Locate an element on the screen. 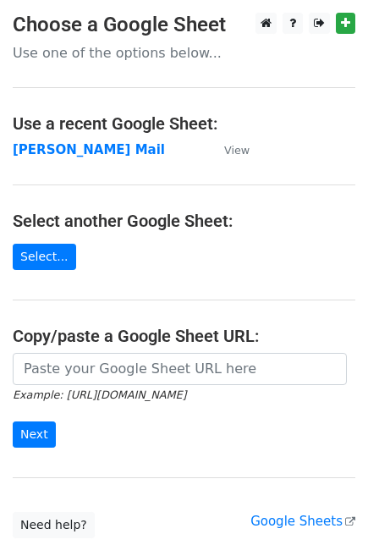 This screenshot has height=545, width=368. small: View is located at coordinates (237, 150).